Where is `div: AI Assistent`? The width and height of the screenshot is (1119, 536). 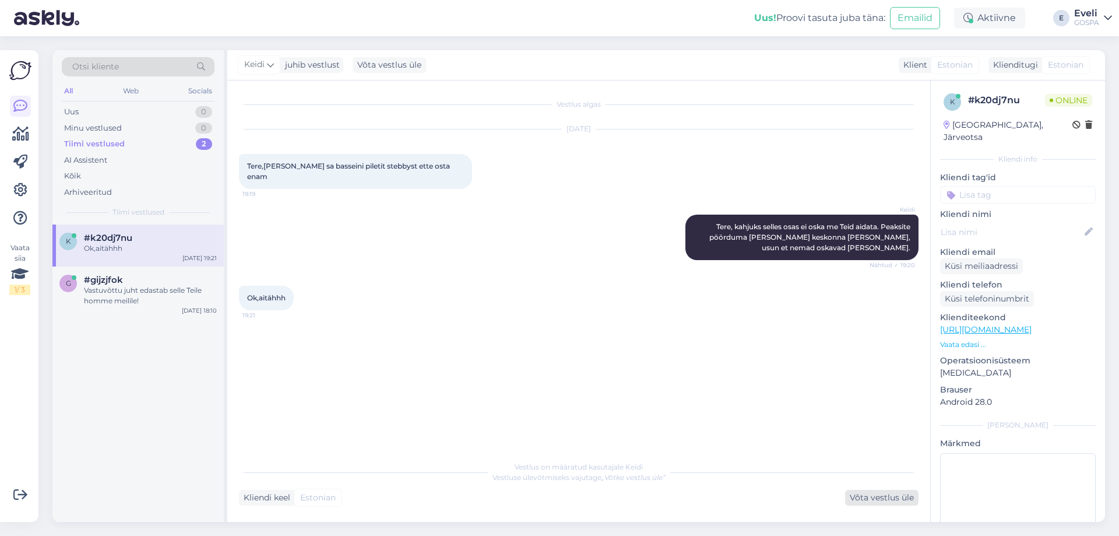 div: AI Assistent is located at coordinates (86, 160).